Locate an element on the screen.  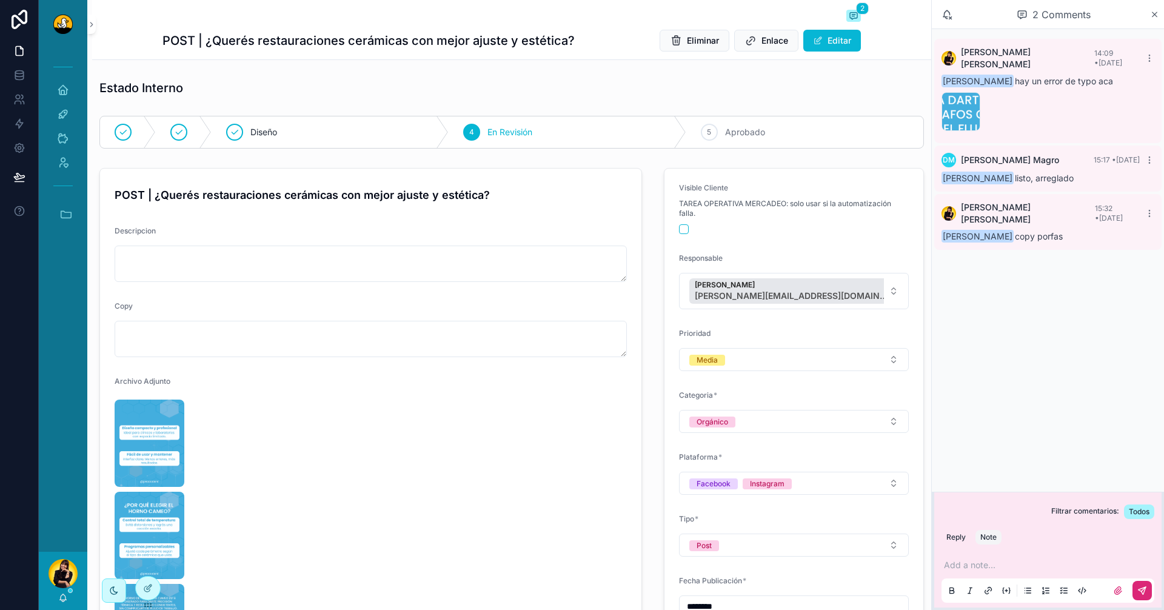
button: Unselect ORGANICO is located at coordinates (712, 421).